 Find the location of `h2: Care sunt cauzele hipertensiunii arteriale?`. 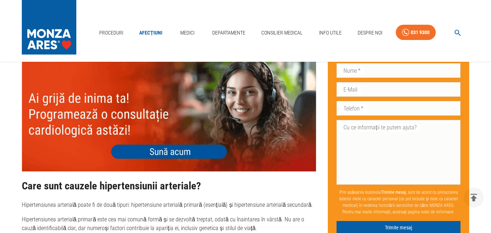

h2: Care sunt cauzele hipertensiunii arteriale? is located at coordinates (169, 186).